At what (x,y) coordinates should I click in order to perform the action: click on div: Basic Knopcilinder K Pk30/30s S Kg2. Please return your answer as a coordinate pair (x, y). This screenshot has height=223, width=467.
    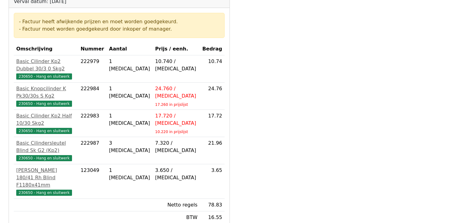
    Looking at the image, I should click on (46, 92).